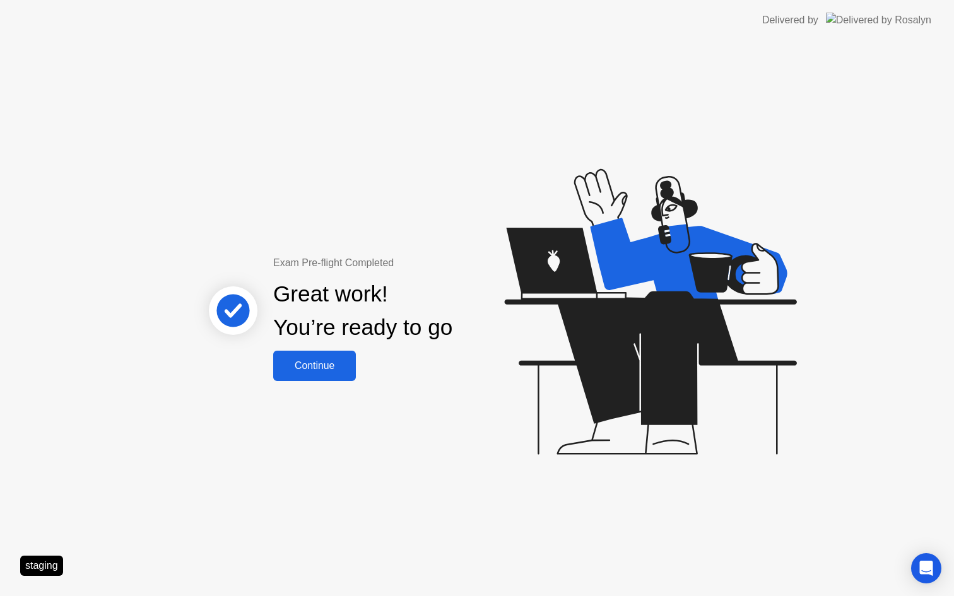 This screenshot has height=596, width=954. I want to click on div: Continue, so click(314, 366).